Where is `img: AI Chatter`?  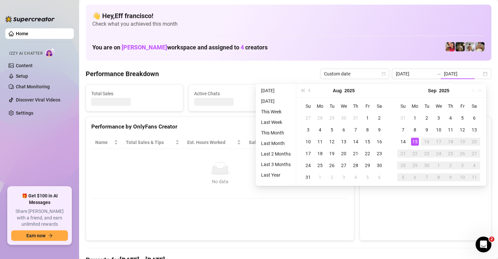
img: AI Chatter is located at coordinates (50, 52).